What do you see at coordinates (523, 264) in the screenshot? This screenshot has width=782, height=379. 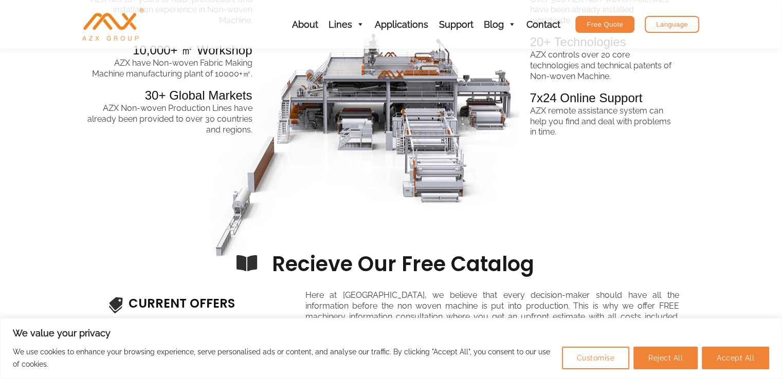 I see `h3: Recieve Our Free Catalog` at bounding box center [523, 264].